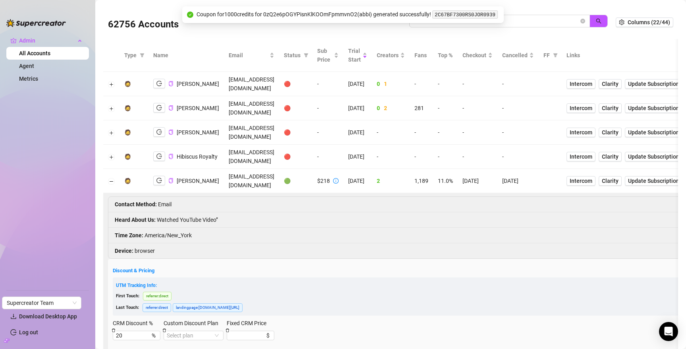 This screenshot has height=349, width=686. I want to click on button: Columns (22/44), so click(644, 22).